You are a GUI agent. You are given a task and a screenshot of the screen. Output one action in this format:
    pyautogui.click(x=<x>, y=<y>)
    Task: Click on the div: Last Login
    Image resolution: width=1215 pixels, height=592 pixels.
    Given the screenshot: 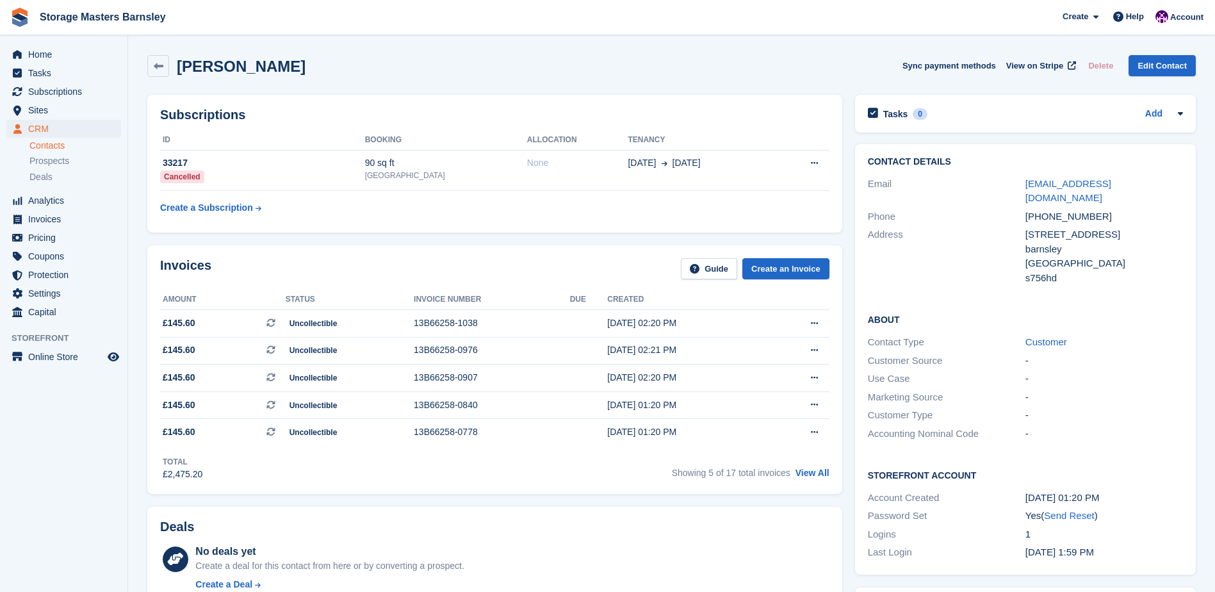 What is the action you would take?
    pyautogui.click(x=946, y=552)
    